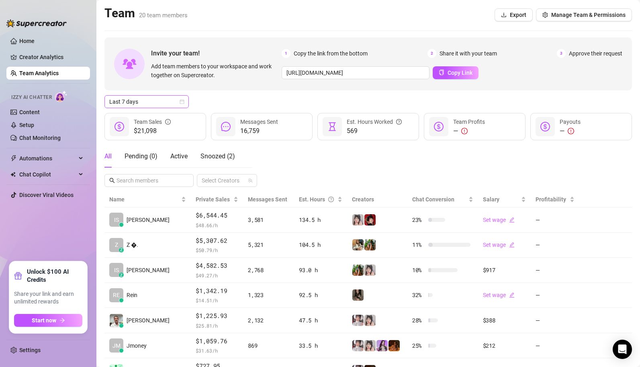 This screenshot has height=367, width=640. Describe the element at coordinates (26, 125) in the screenshot. I see `a: Setup` at that location.